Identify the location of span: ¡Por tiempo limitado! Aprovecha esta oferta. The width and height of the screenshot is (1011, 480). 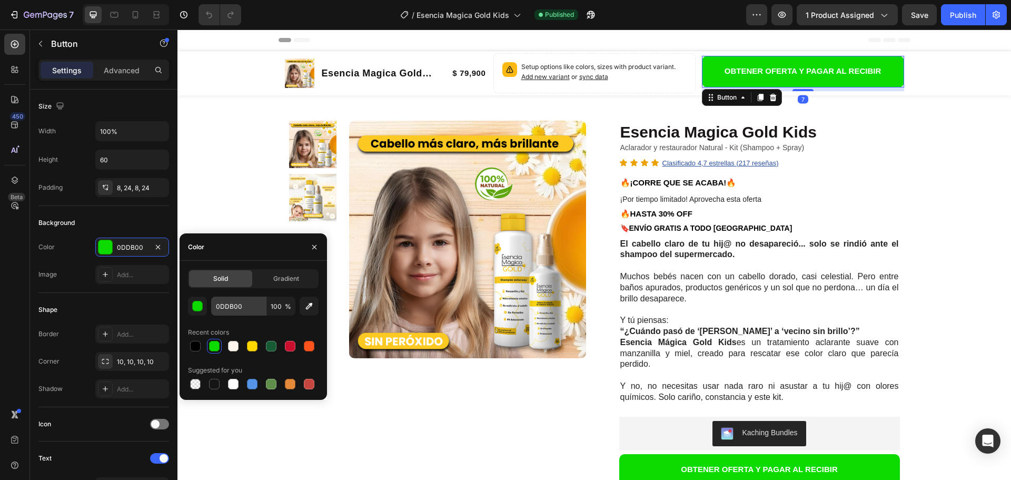
(513, 170).